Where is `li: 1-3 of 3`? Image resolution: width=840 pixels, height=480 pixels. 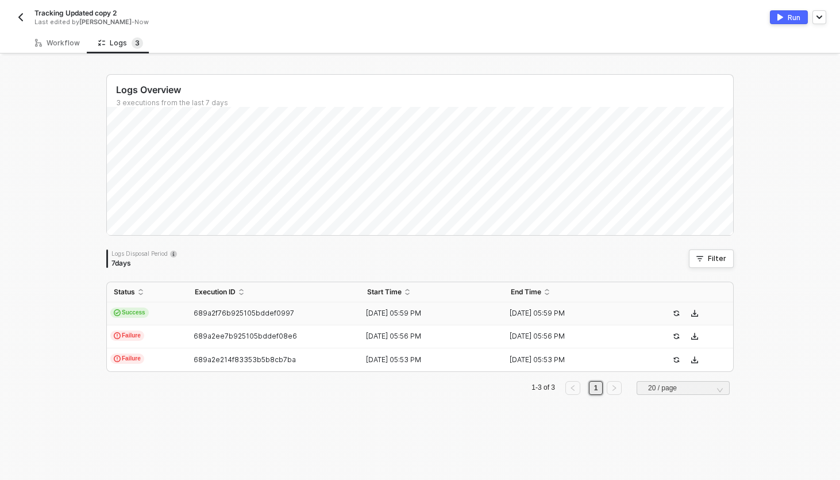 li: 1-3 of 3 is located at coordinates (543, 388).